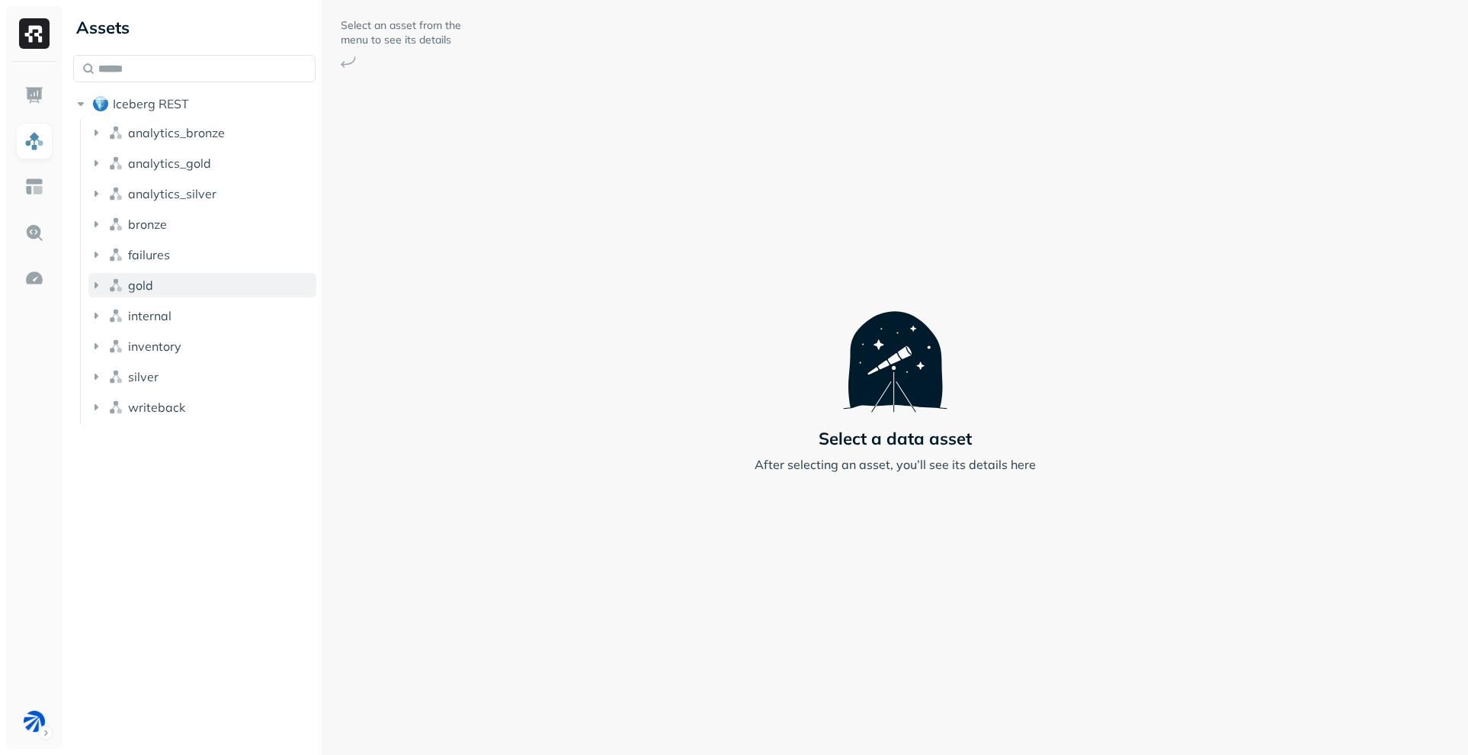 The image size is (1468, 755). I want to click on p: Select an asset from the menu to see its details, so click(402, 33).